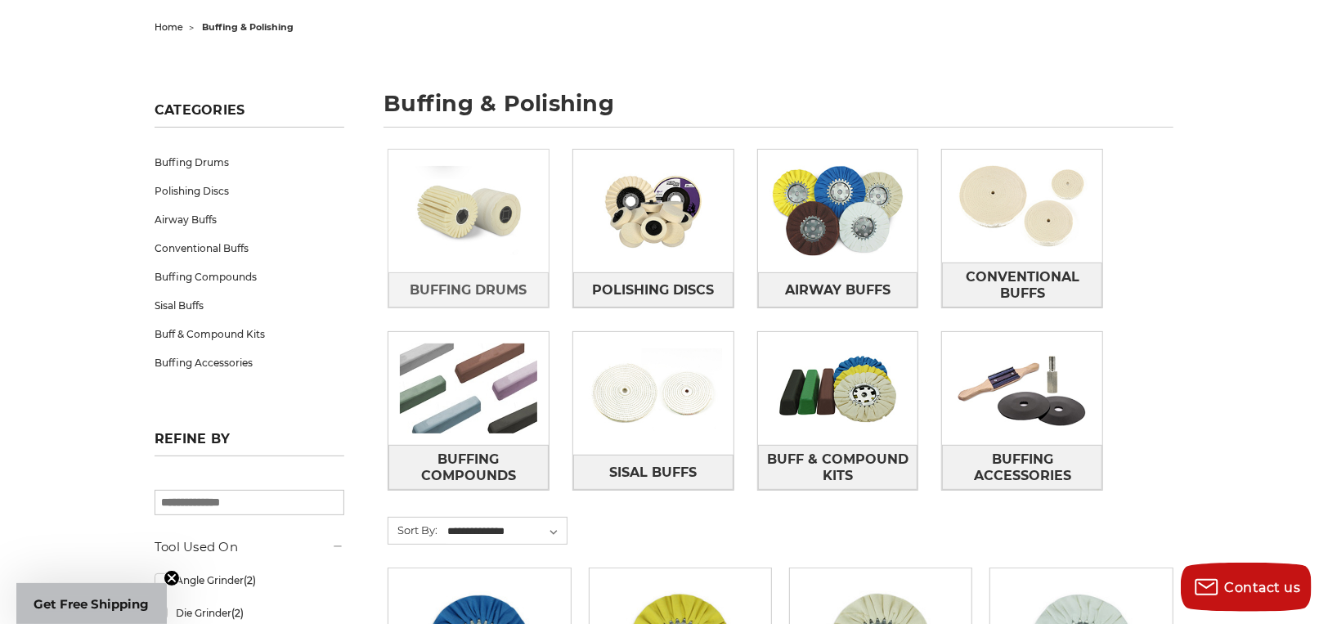 This screenshot has height=624, width=1328. I want to click on img: Sisal Buffs, so click(653, 393).